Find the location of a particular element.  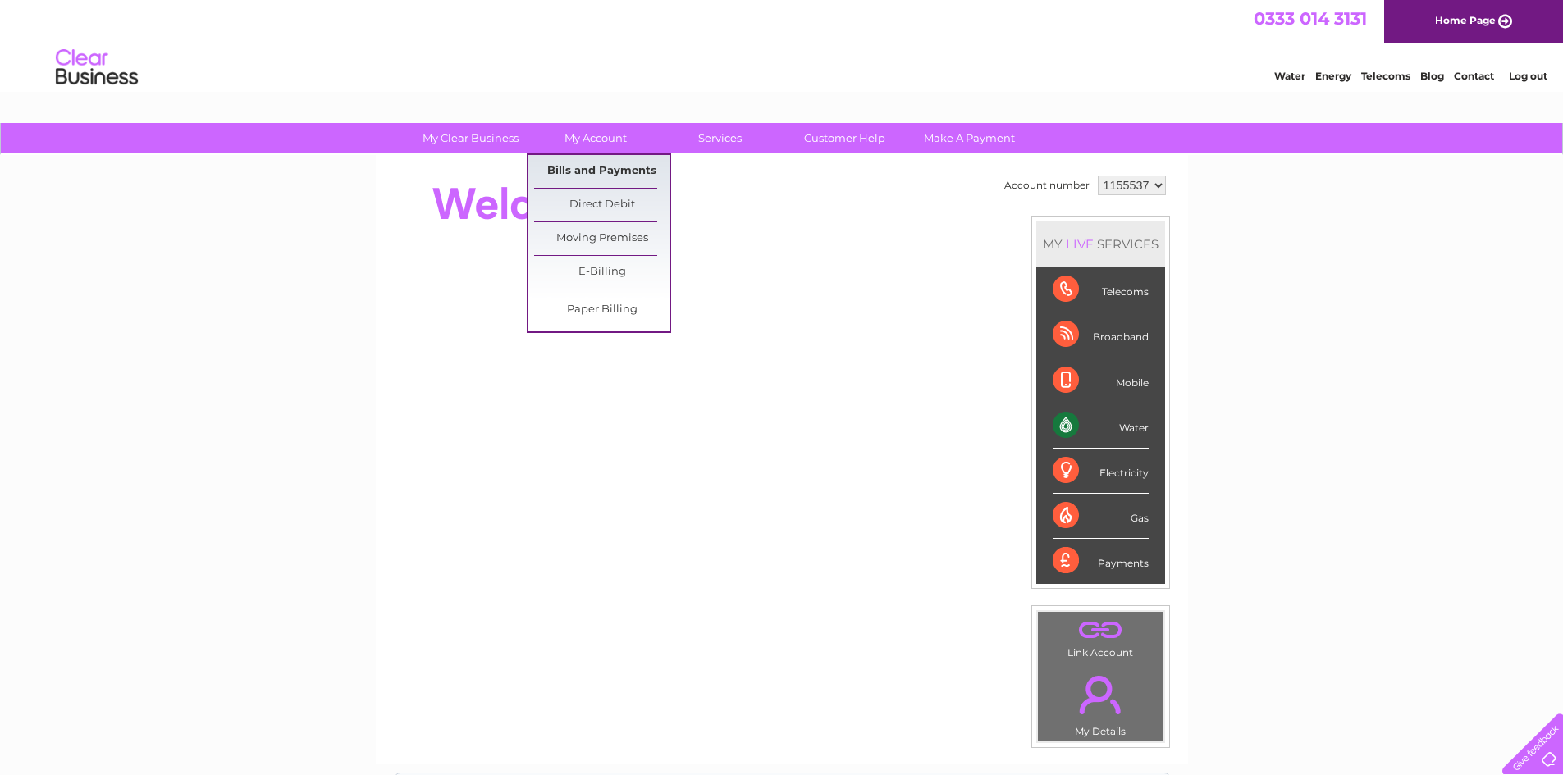

div: Broadband is located at coordinates (1100, 335).